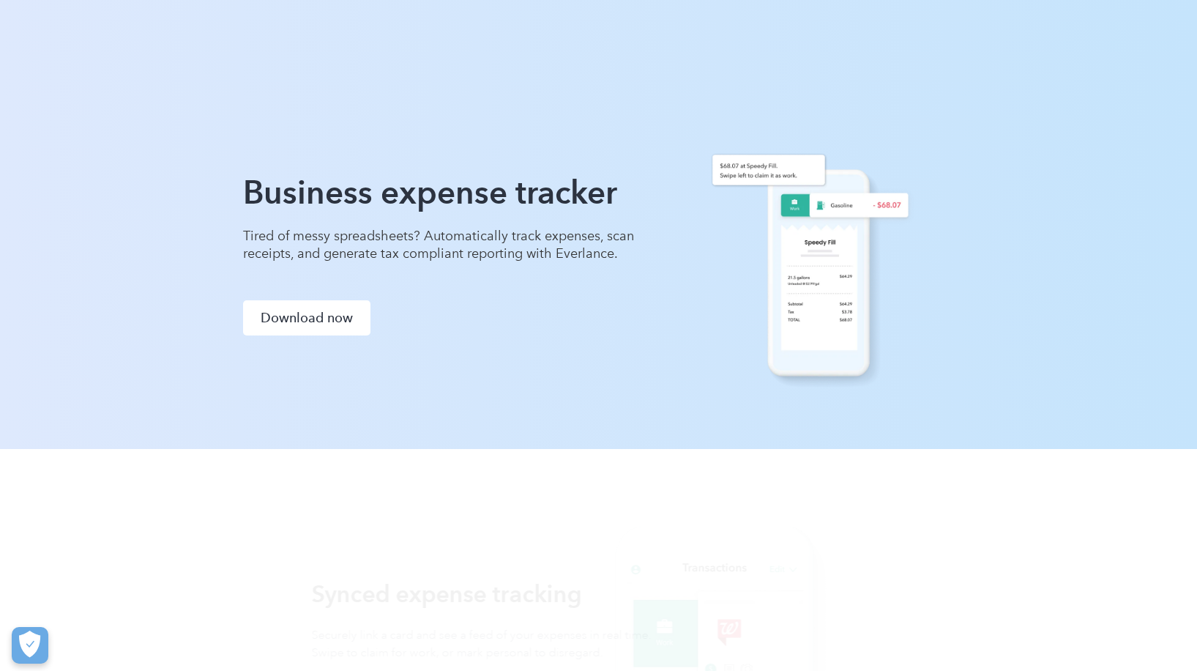 This screenshot has width=1197, height=671. Describe the element at coordinates (483, 643) in the screenshot. I see `p: Securely link a card and see a feed of your expenses in real time. Swipe to claim for work, or ma...` at that location.